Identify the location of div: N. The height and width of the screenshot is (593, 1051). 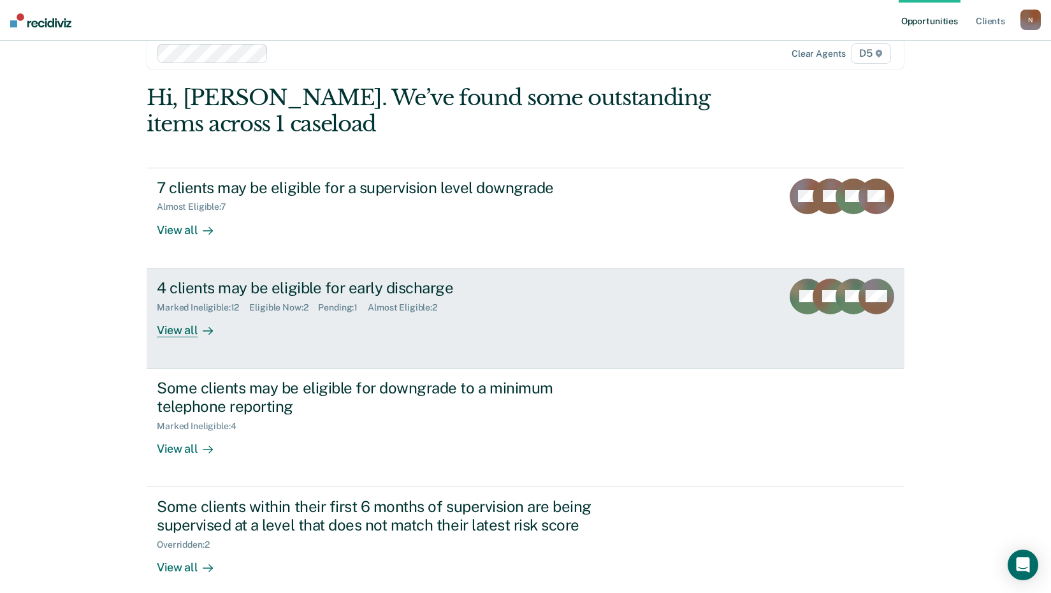
(1030, 20).